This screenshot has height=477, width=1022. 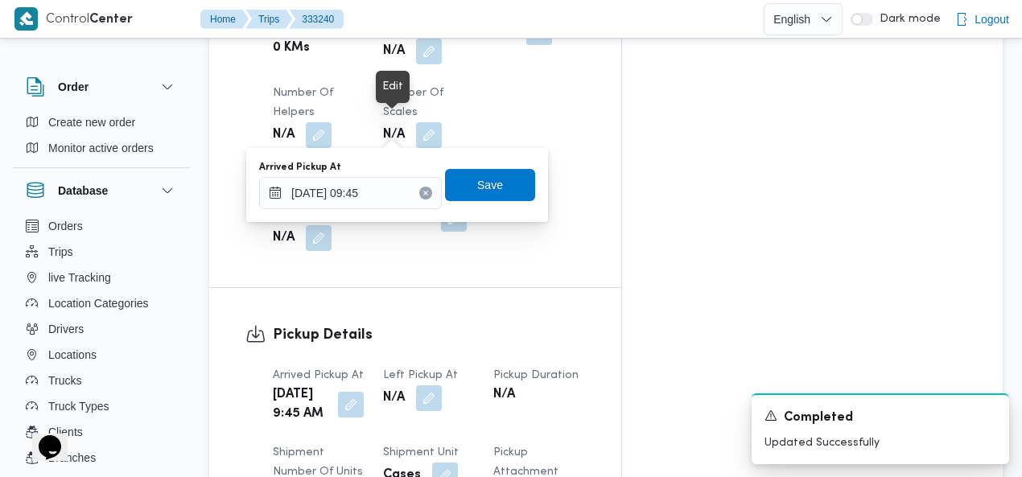 I want to click on label: Arrived Pickup At, so click(x=300, y=167).